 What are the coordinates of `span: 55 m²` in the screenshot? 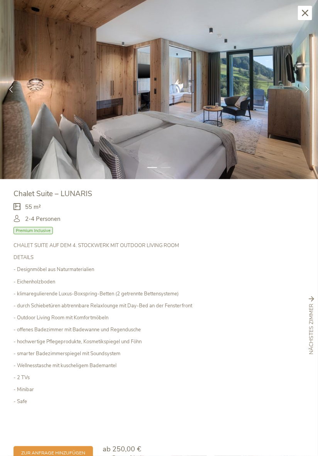 It's located at (33, 207).